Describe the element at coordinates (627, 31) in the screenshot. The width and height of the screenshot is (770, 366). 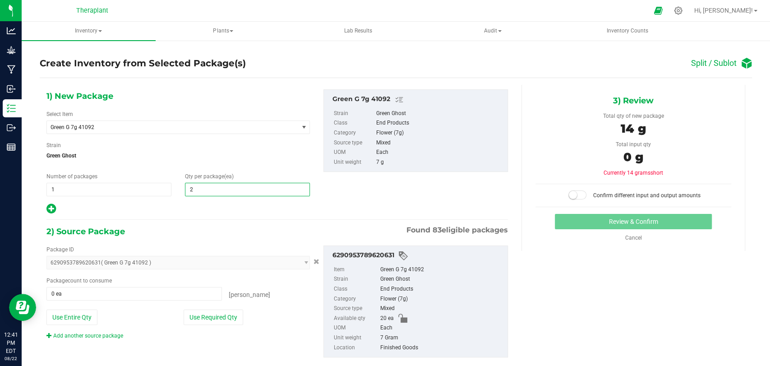
I see `a: Inventory Counts` at that location.